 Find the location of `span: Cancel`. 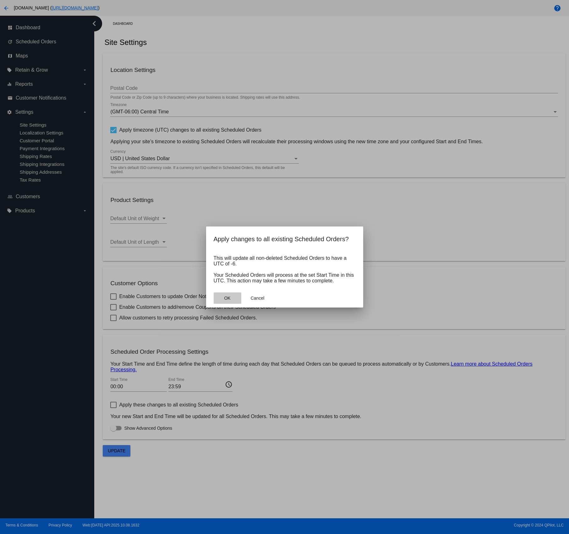

span: Cancel is located at coordinates (257, 298).